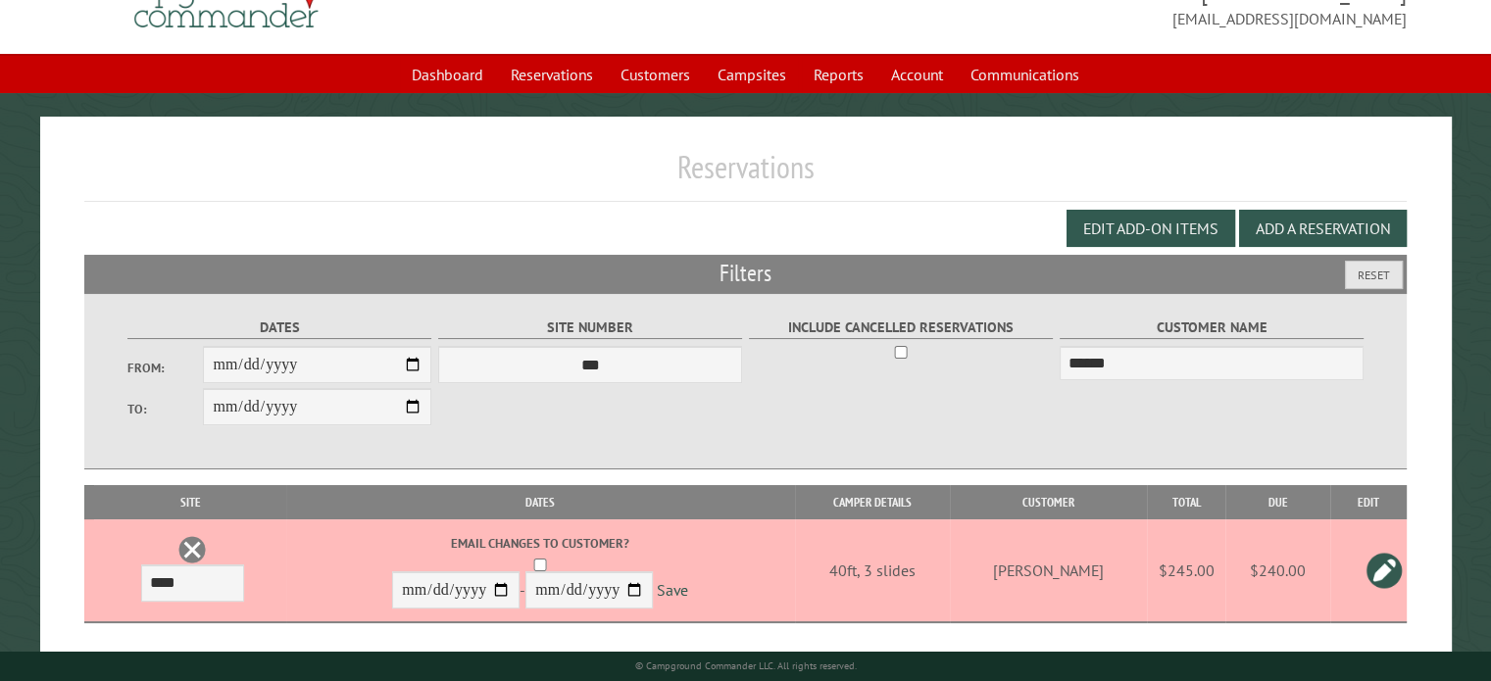 This screenshot has height=681, width=1491. I want to click on a: Communications, so click(1025, 75).